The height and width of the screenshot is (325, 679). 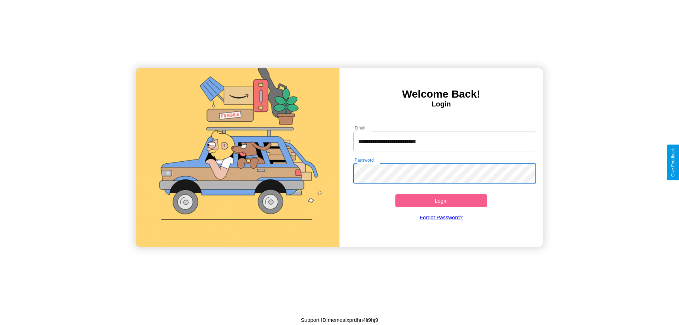 I want to click on label: Password, so click(x=364, y=160).